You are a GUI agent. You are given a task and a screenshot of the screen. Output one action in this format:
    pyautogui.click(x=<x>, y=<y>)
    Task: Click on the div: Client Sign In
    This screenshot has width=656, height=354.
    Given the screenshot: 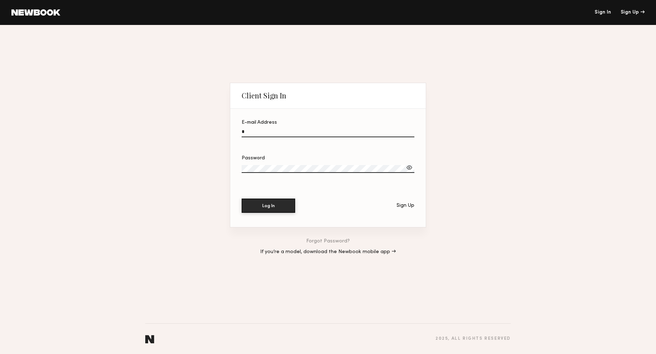 What is the action you would take?
    pyautogui.click(x=264, y=96)
    